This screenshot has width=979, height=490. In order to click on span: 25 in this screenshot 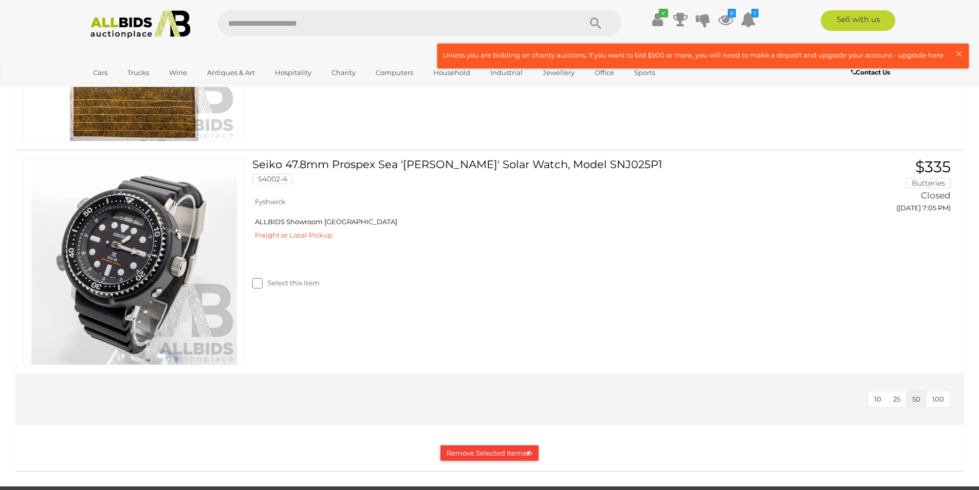, I will do `click(897, 399)`.